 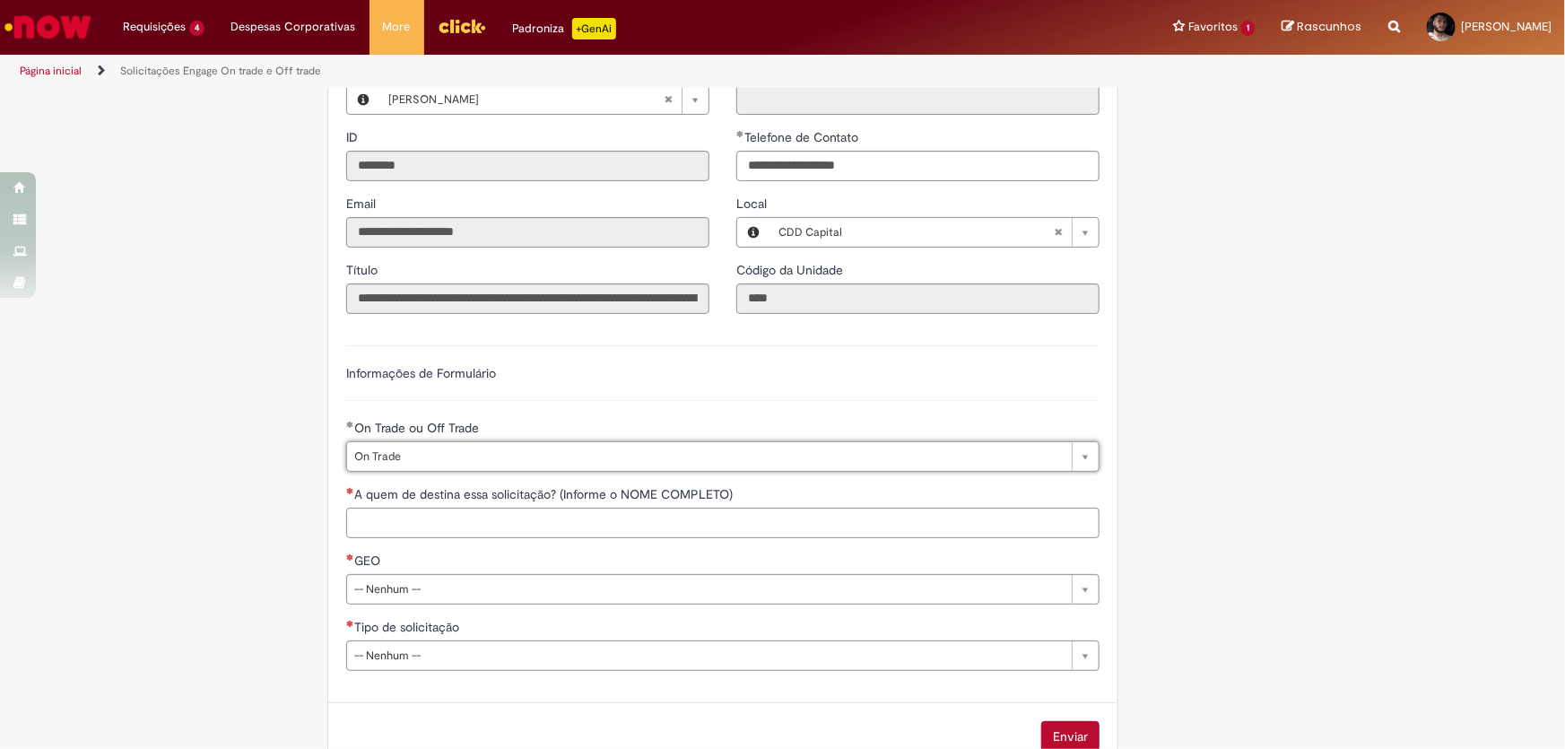 I want to click on img: ServiceNow, so click(x=48, y=27).